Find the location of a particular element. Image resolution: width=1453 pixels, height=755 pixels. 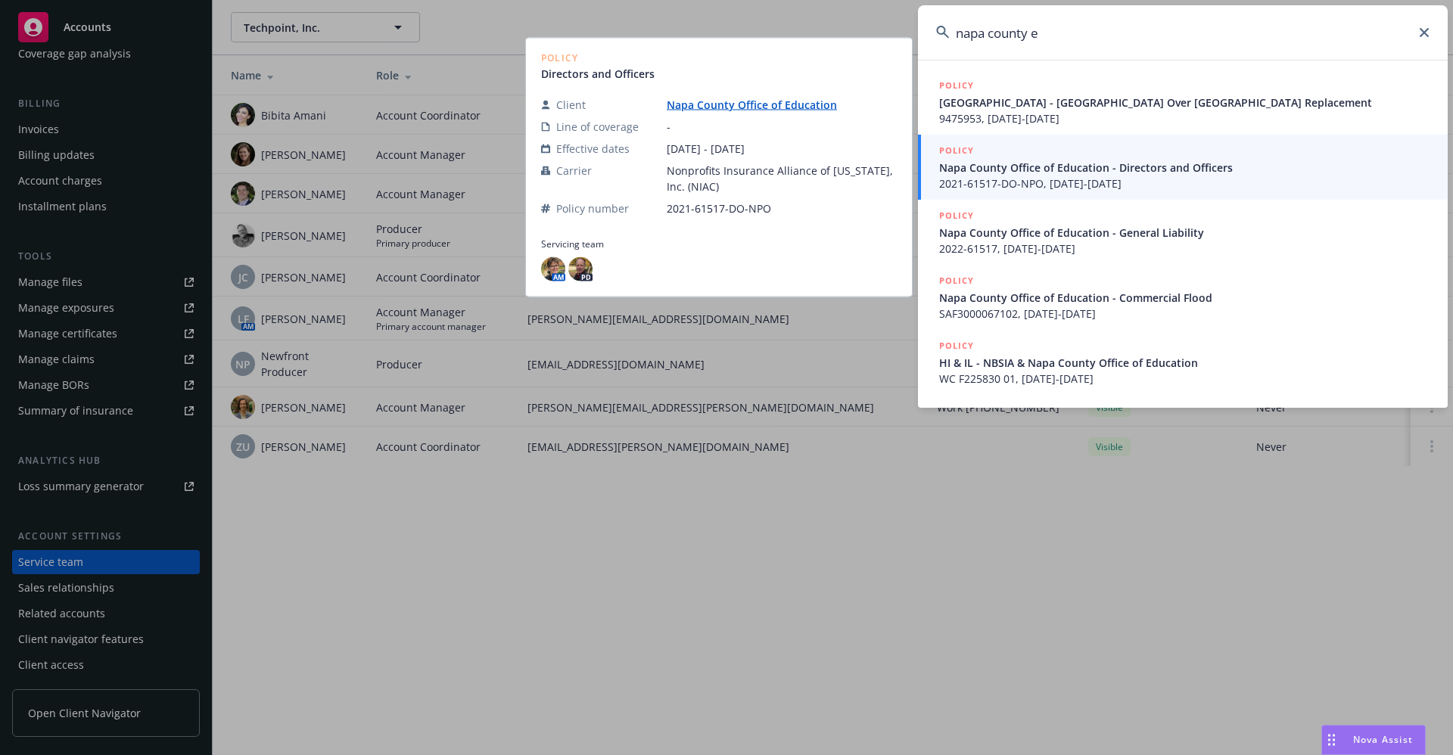

span: HI & IL - NBSIA & Napa County Office of Education is located at coordinates (1184, 362).